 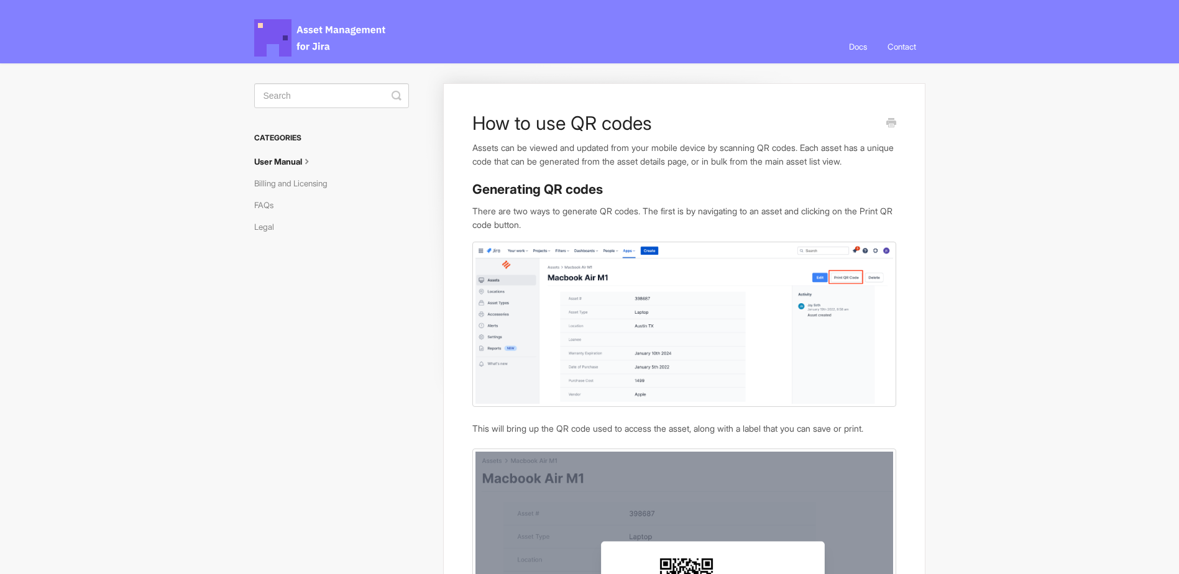 I want to click on p: There are two ways to generate QR codes. The first is by navigating to an asset and clicking on t..., so click(x=684, y=217).